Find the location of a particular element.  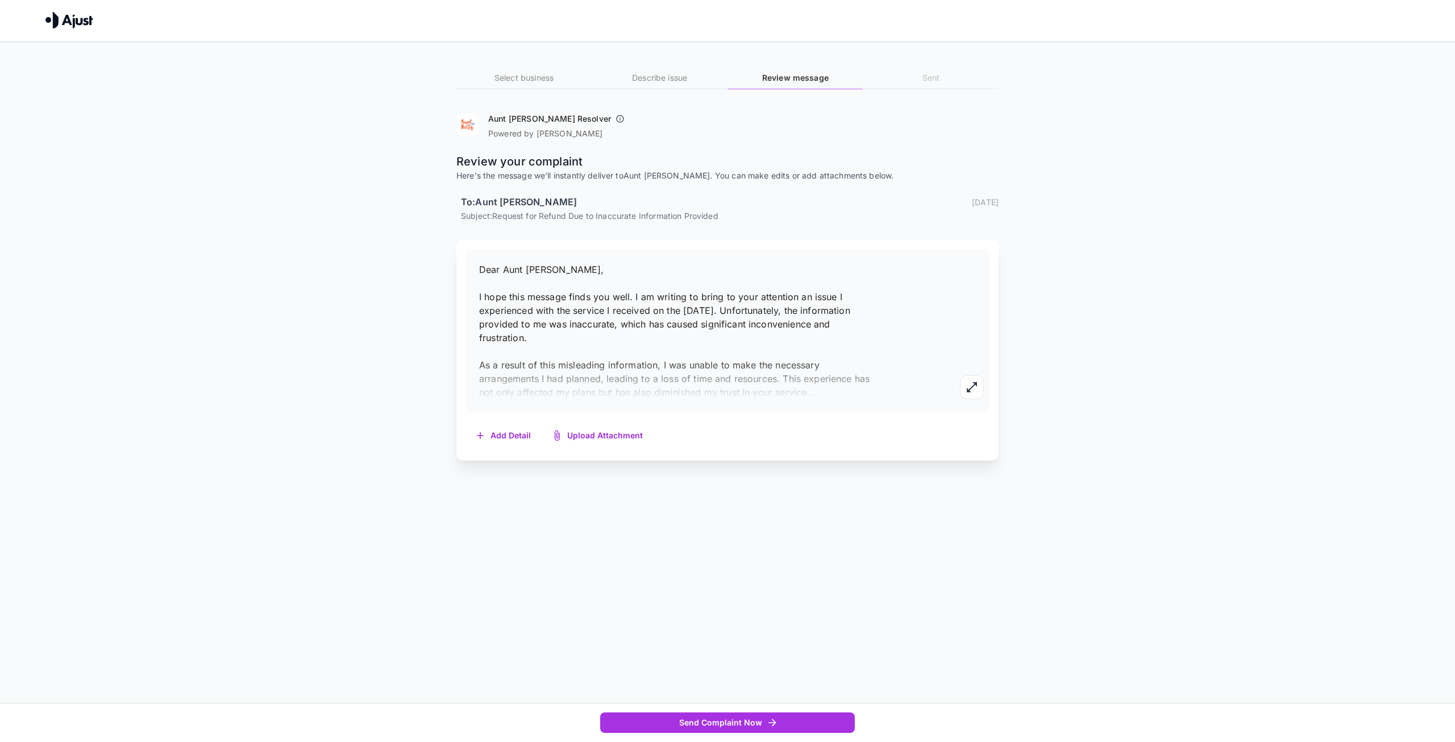

p: Review your complaint is located at coordinates (728, 161).